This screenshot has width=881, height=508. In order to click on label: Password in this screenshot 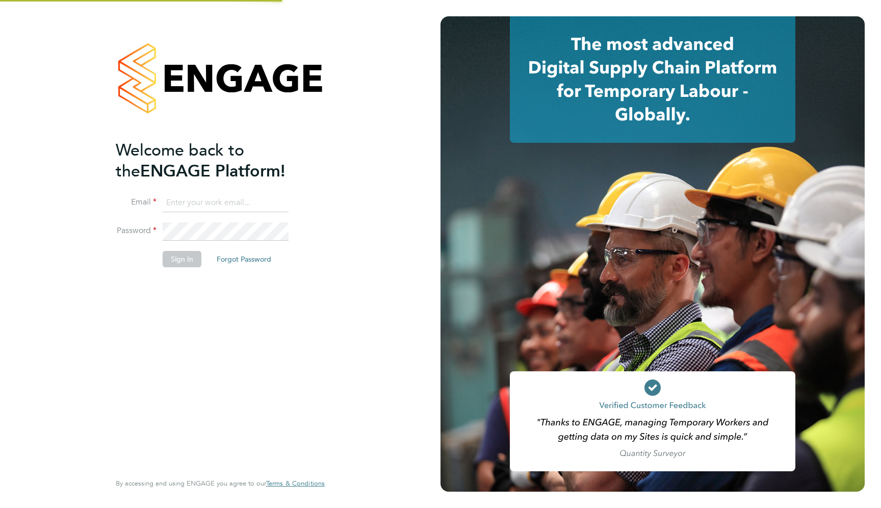, I will do `click(136, 230)`.